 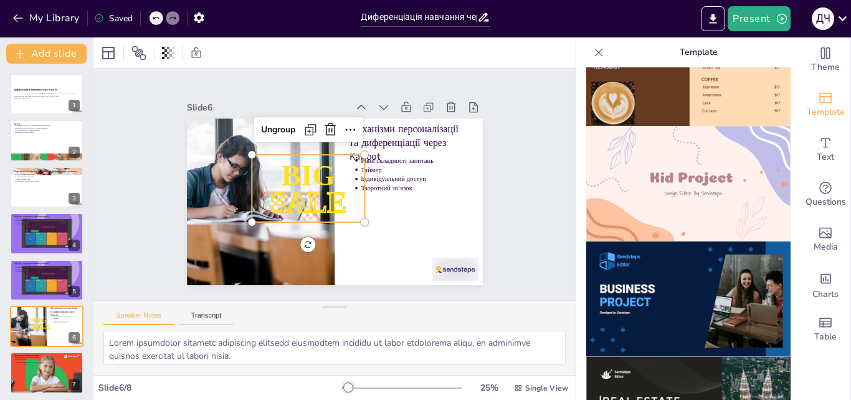 What do you see at coordinates (689, 299) in the screenshot?
I see `img: thumb-10.png` at bounding box center [689, 299].